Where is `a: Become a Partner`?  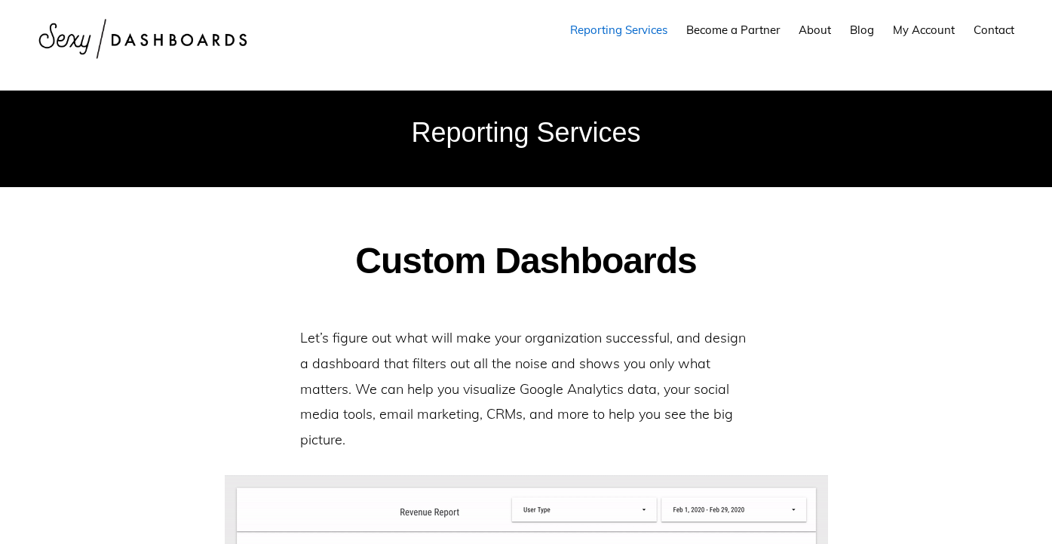 a: Become a Partner is located at coordinates (733, 29).